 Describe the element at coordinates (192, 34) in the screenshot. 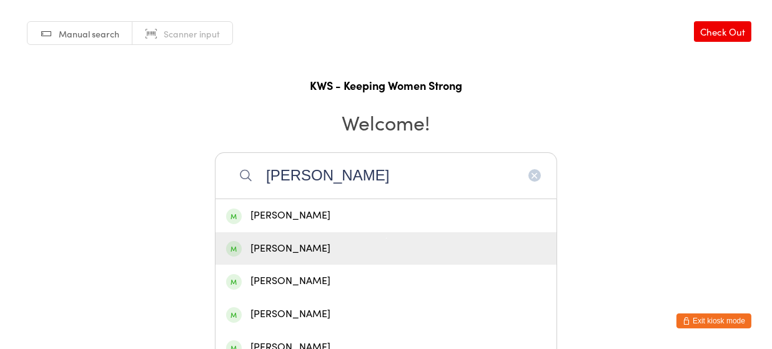

I see `span: Scanner input` at that location.